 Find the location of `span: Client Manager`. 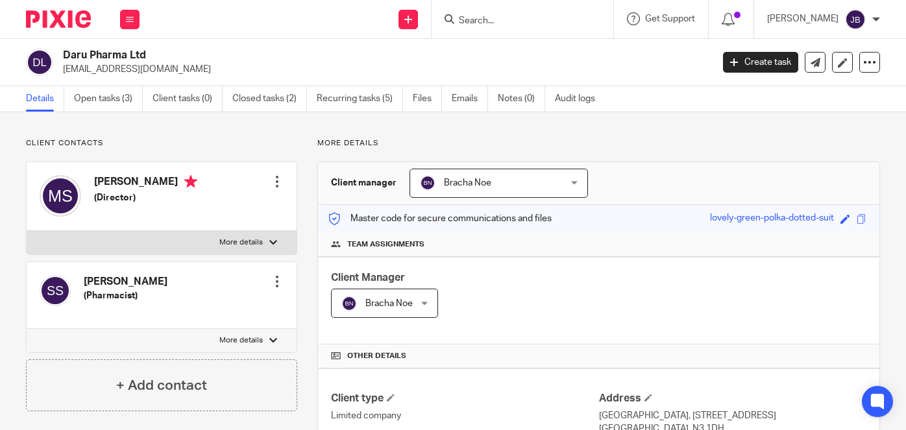

span: Client Manager is located at coordinates (368, 278).